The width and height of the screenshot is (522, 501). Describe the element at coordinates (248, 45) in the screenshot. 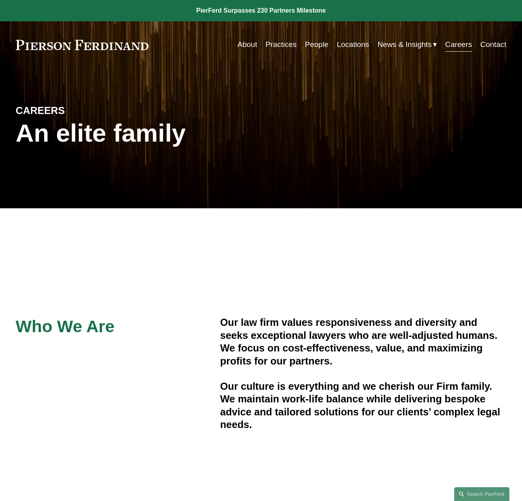

I see `a: About` at that location.